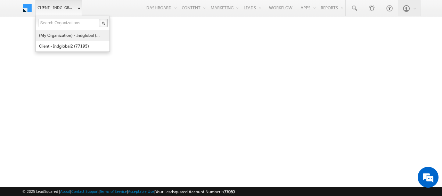  What do you see at coordinates (229, 191) in the screenshot?
I see `span: 77060` at bounding box center [229, 191].